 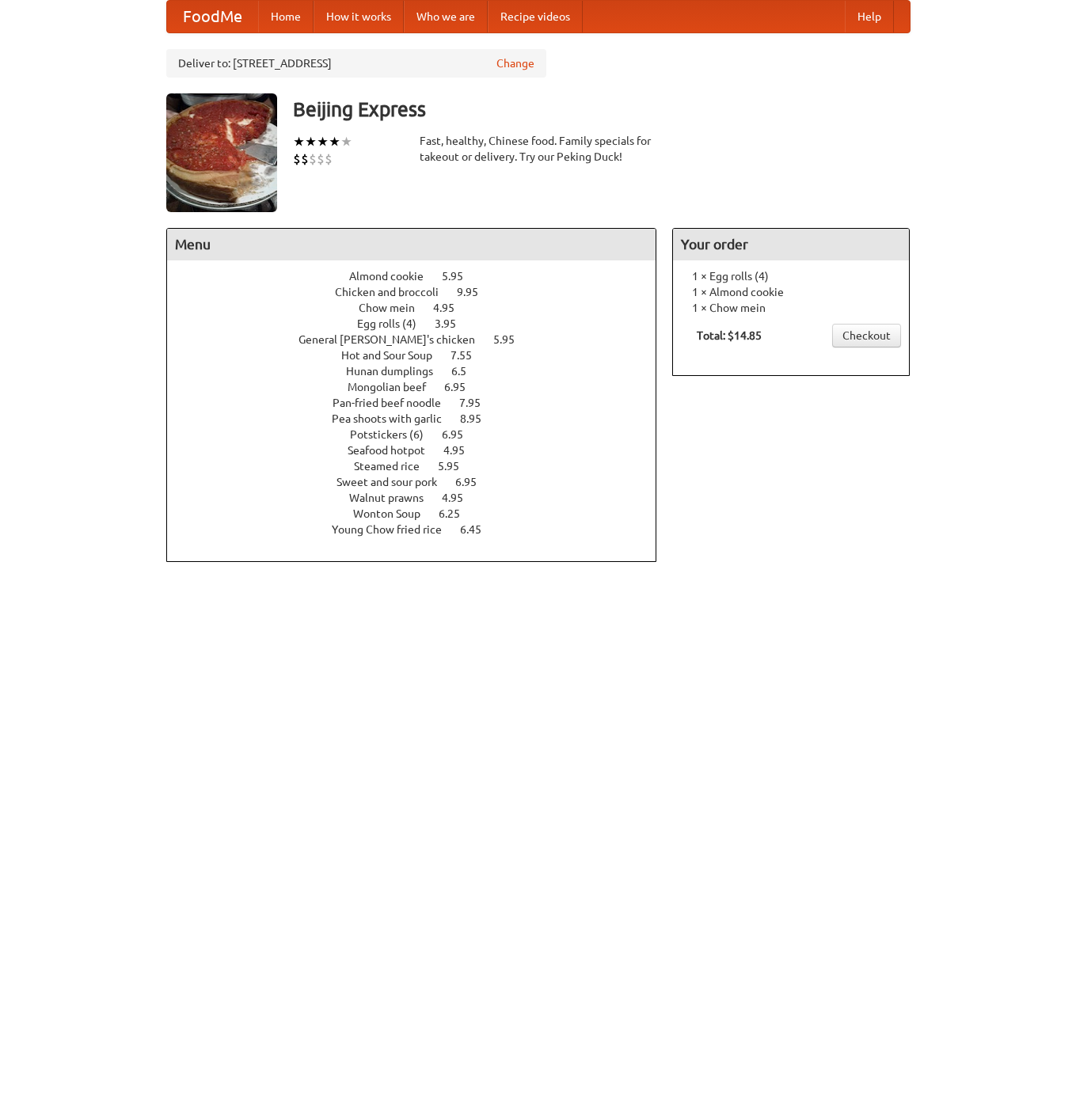 I want to click on li: 1 × Chow mein, so click(x=791, y=308).